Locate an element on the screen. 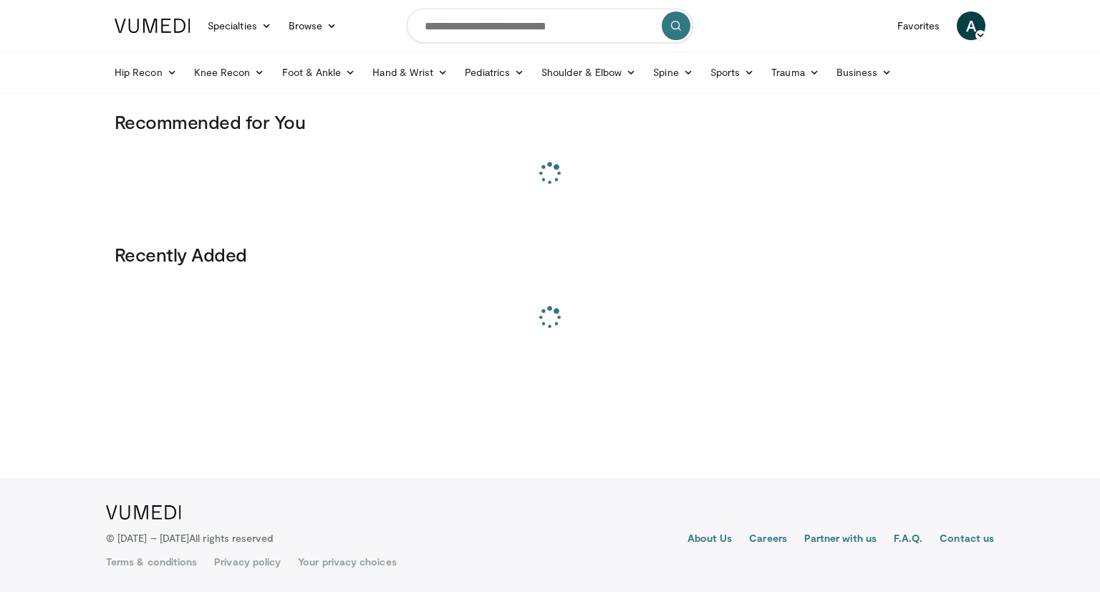  a: Specialties is located at coordinates (239, 26).